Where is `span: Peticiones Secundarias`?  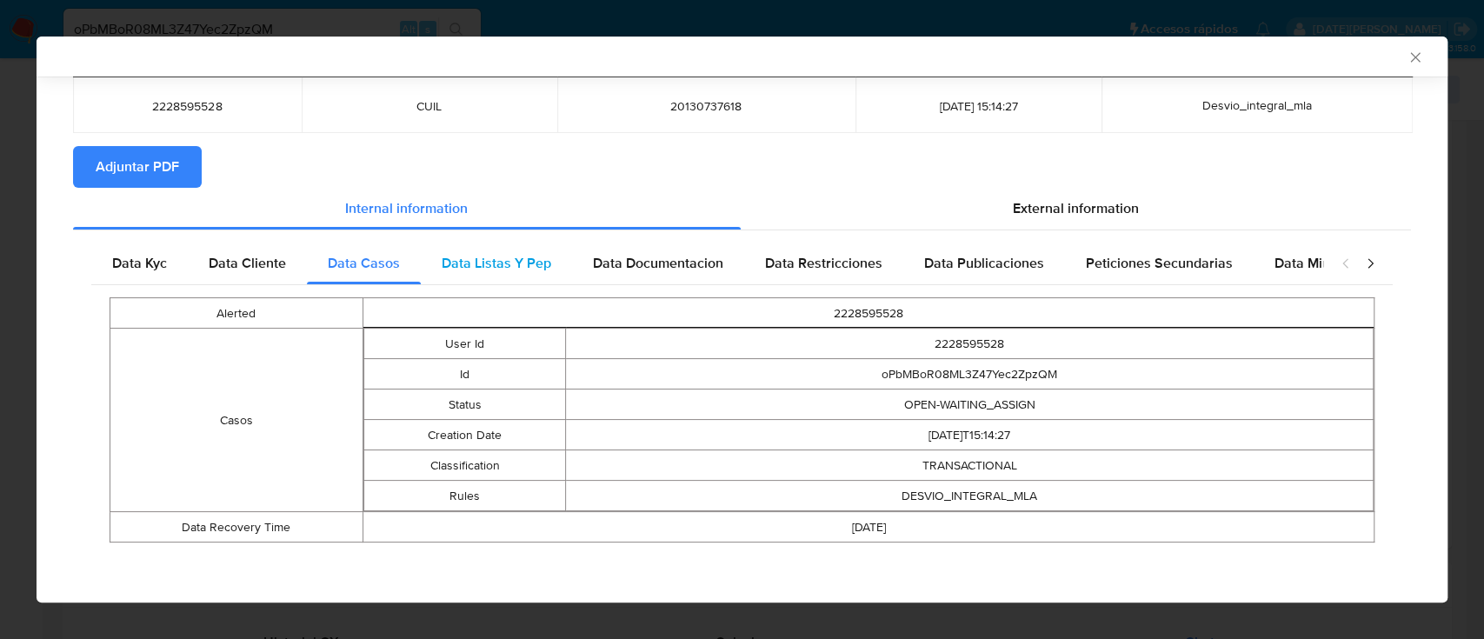 span: Peticiones Secundarias is located at coordinates (1159, 262).